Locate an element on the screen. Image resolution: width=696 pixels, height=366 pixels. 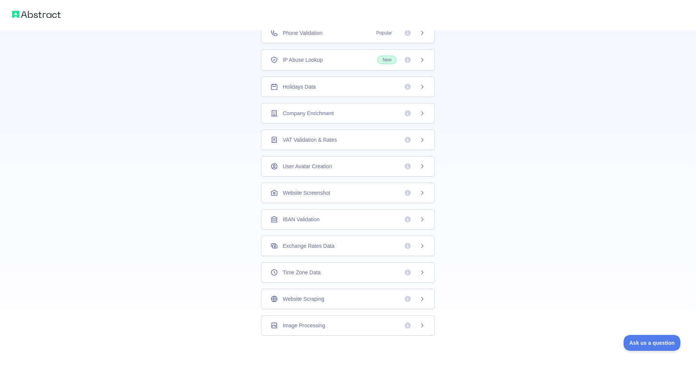
img: Abstract logo is located at coordinates (36, 14).